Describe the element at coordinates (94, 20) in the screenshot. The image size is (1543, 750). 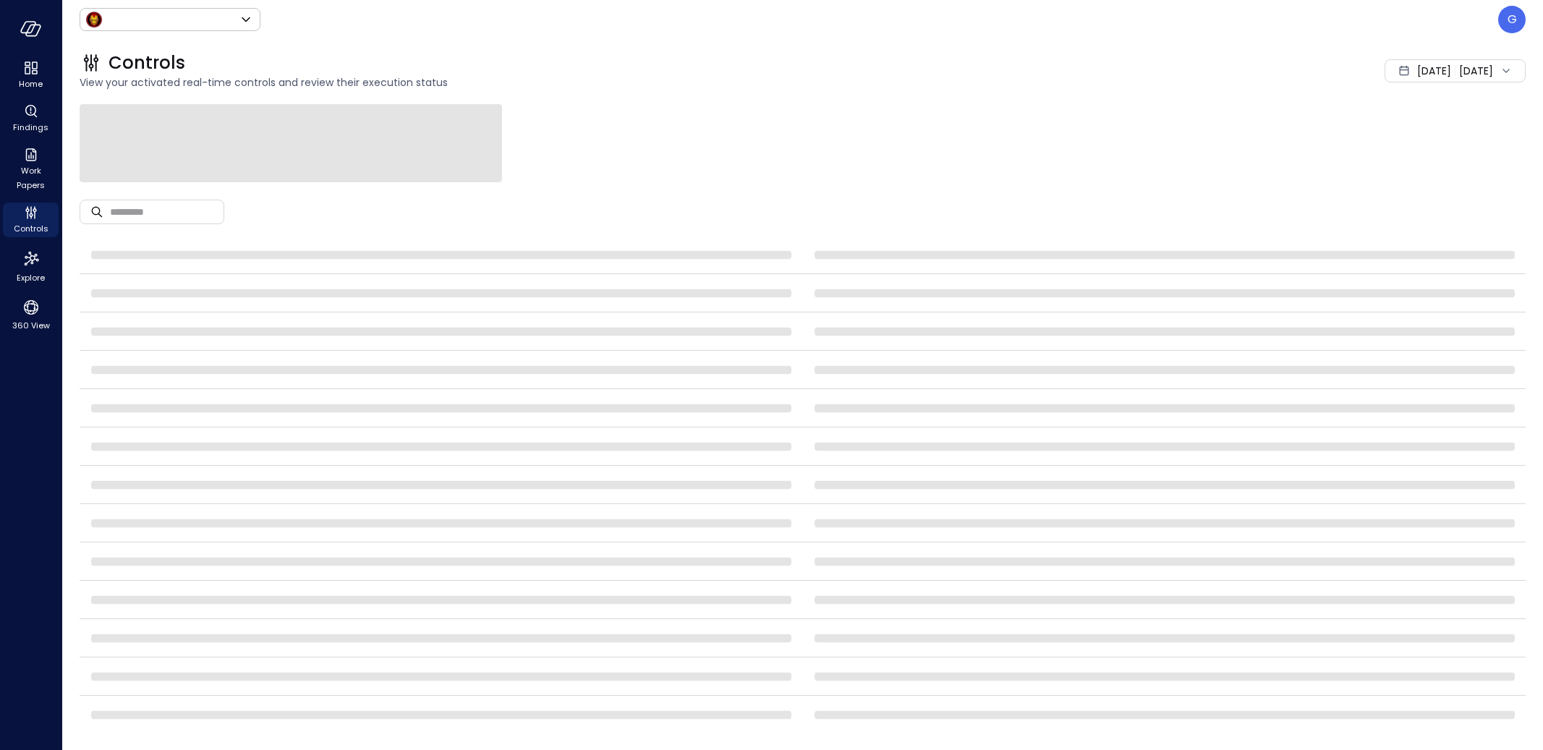
I see `img: Icon` at that location.